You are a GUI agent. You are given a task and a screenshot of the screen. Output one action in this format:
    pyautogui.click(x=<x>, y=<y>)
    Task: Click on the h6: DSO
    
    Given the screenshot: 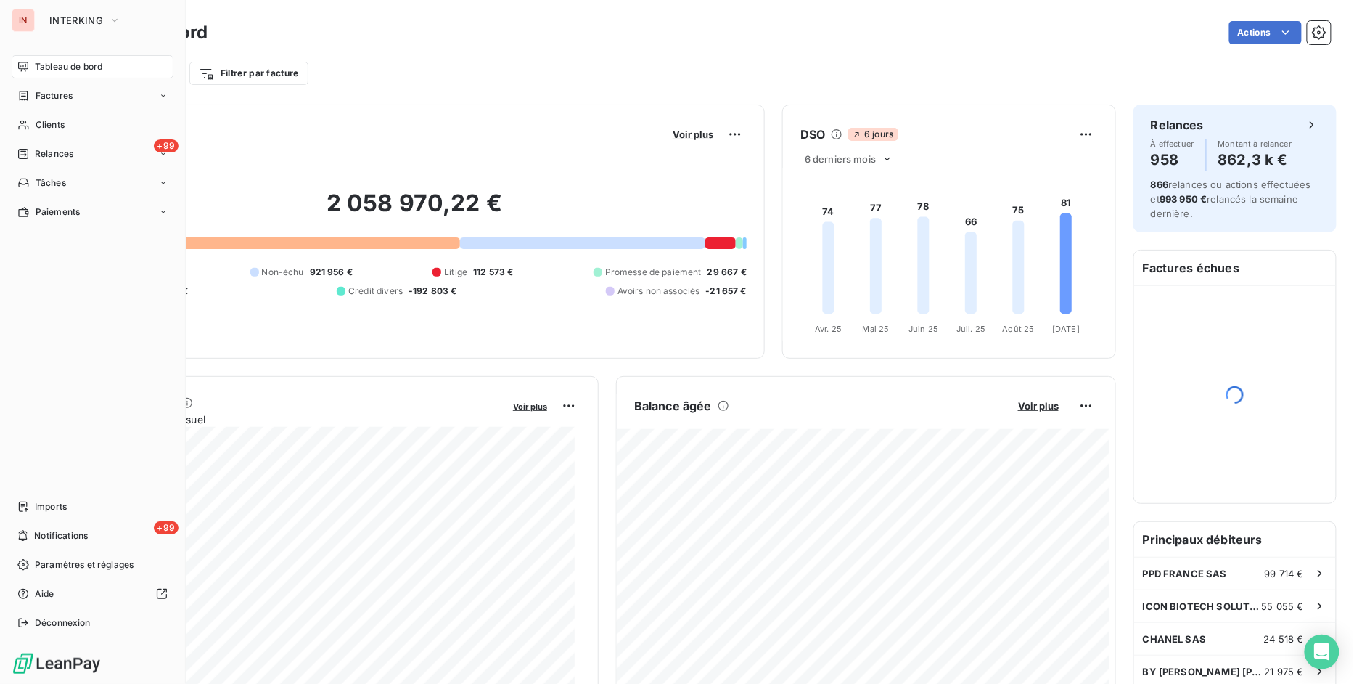 What is the action you would take?
    pyautogui.click(x=813, y=134)
    